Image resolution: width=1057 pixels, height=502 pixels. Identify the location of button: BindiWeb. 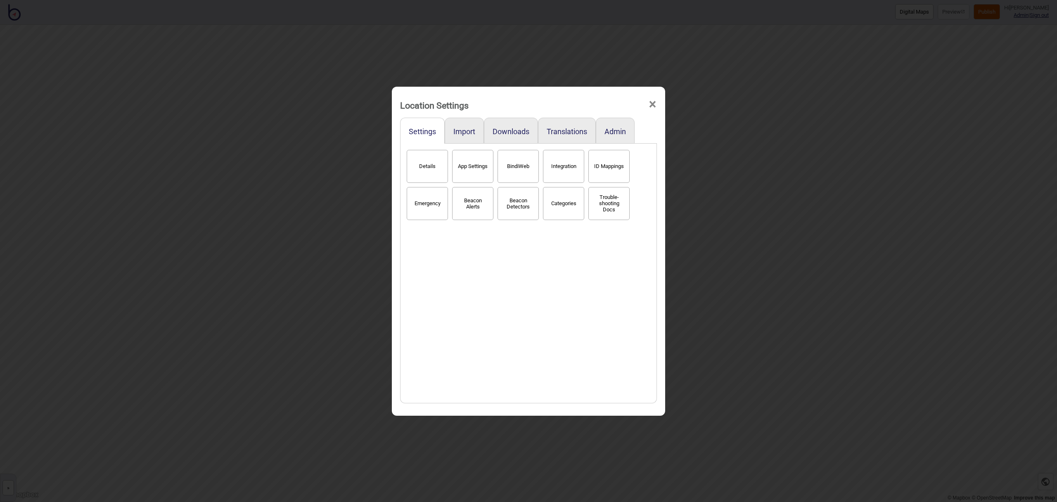
(518, 166).